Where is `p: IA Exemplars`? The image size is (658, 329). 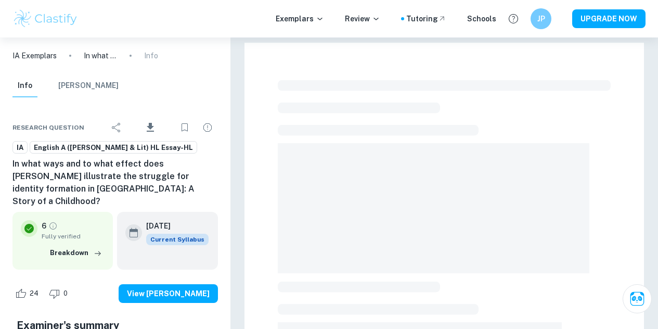
p: IA Exemplars is located at coordinates (34, 56).